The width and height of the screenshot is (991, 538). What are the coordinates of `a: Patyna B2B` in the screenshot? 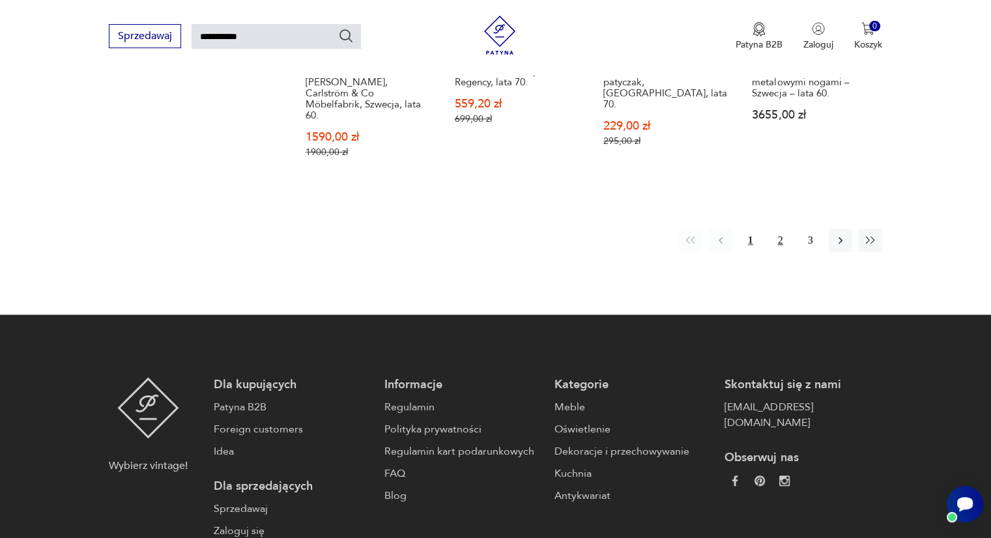 It's located at (292, 407).